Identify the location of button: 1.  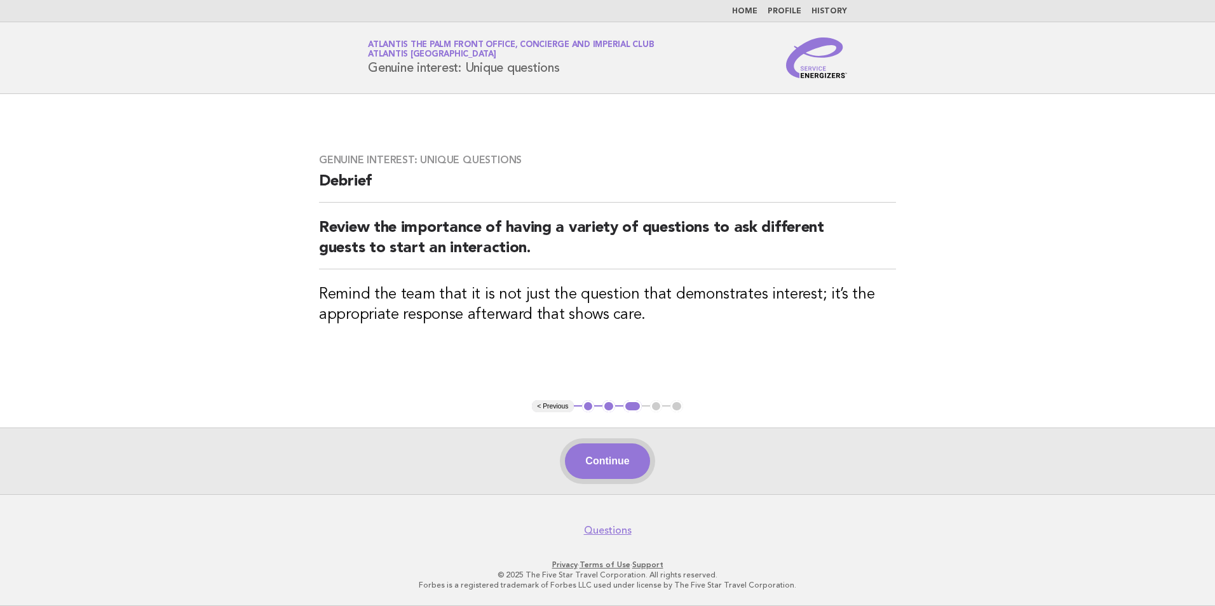
(588, 407).